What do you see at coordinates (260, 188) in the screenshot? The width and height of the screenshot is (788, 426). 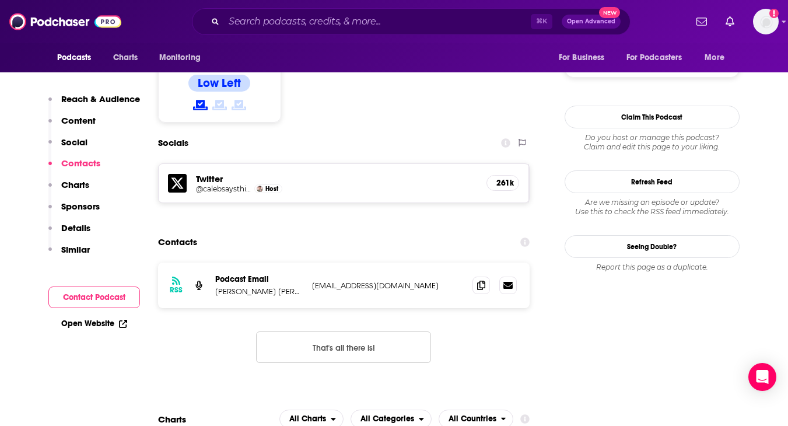 I see `a: Caleb Hearon` at bounding box center [260, 188].